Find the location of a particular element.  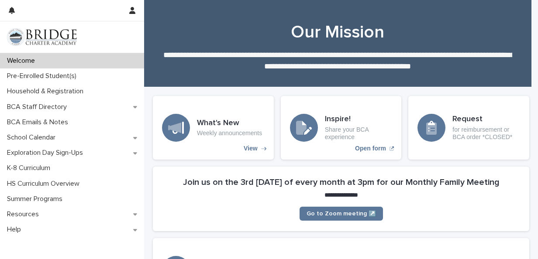

p: BCA Emails & Notes is located at coordinates (39, 122).